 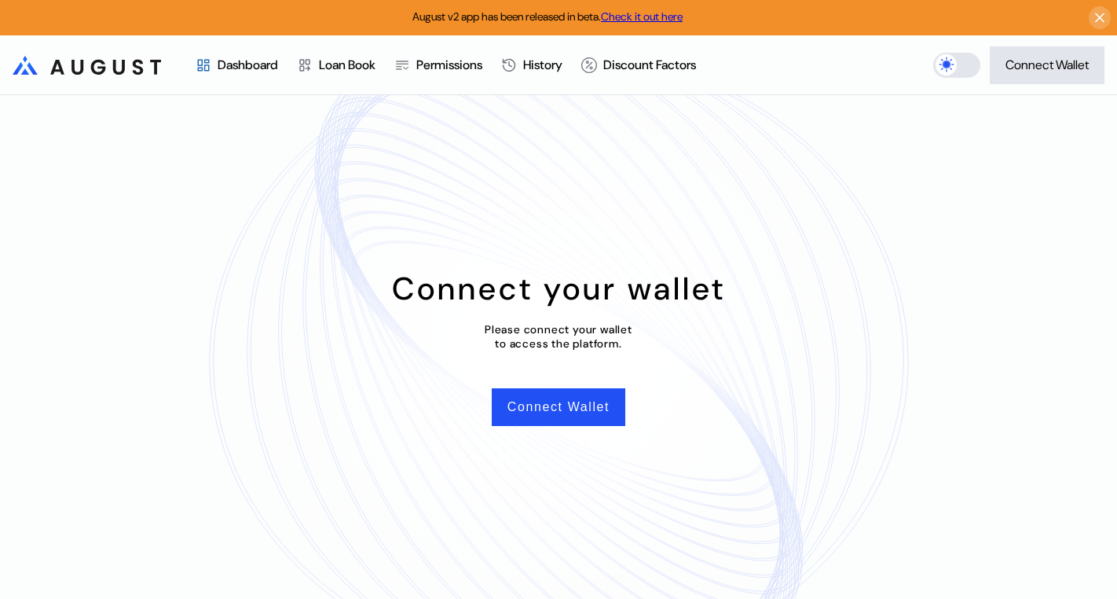 I want to click on a: History, so click(x=532, y=65).